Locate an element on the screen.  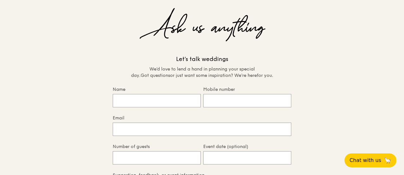
label: Email is located at coordinates (202, 118).